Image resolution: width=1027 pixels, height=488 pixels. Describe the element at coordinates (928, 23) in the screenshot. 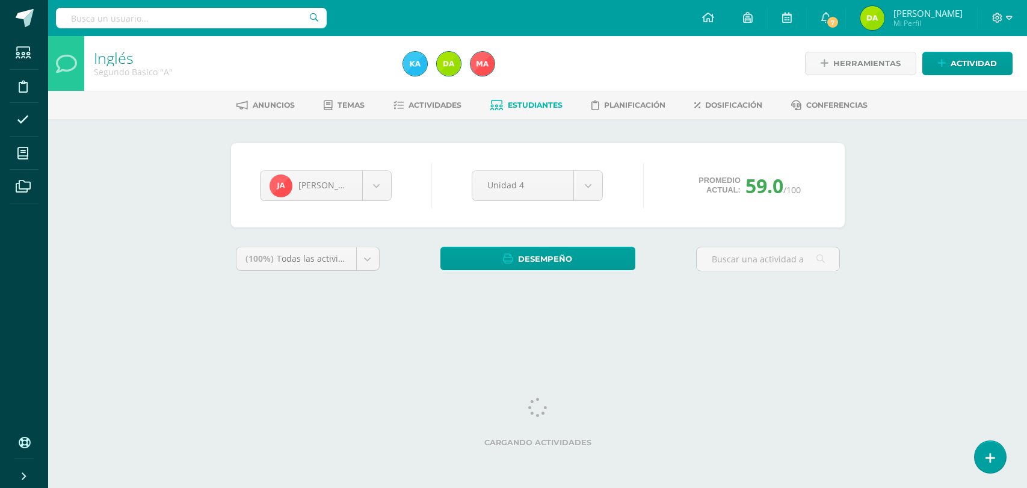

I see `span: Mi Perfil` at that location.